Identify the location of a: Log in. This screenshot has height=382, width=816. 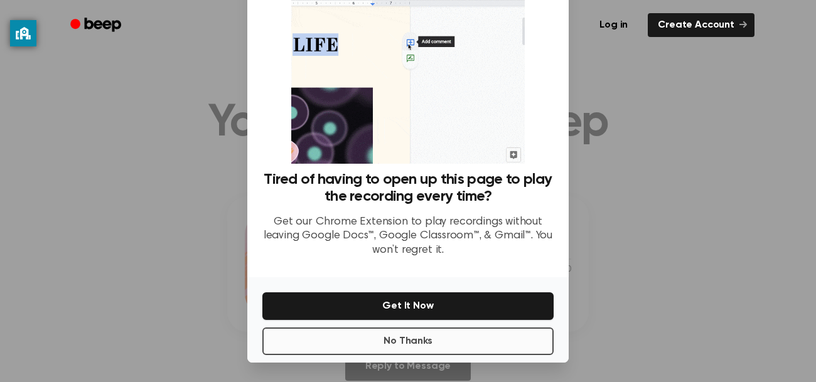
(613, 25).